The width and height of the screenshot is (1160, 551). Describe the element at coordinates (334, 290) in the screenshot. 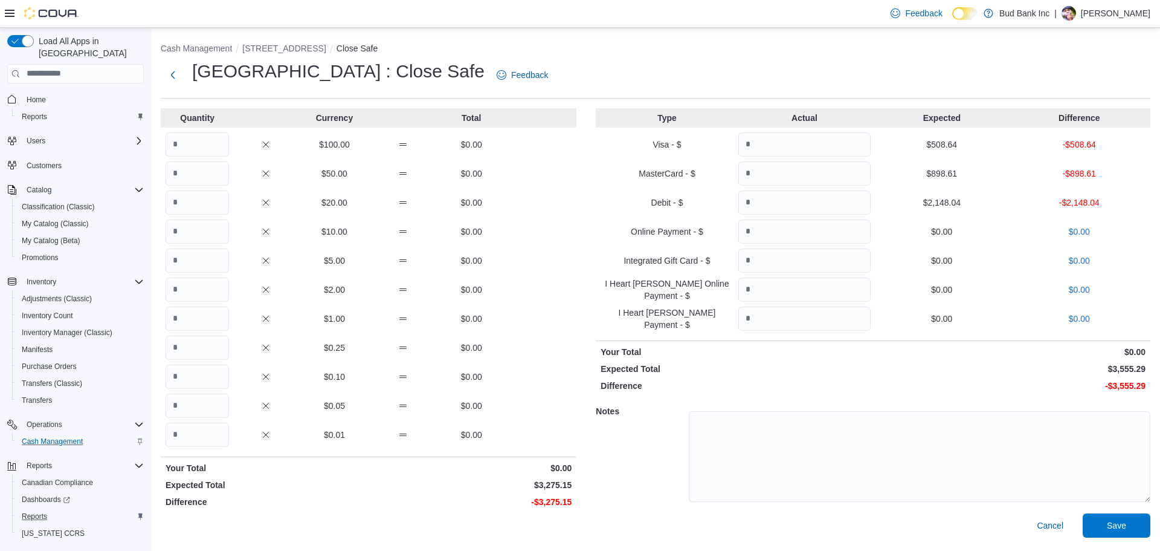

I see `p: $2.00` at that location.